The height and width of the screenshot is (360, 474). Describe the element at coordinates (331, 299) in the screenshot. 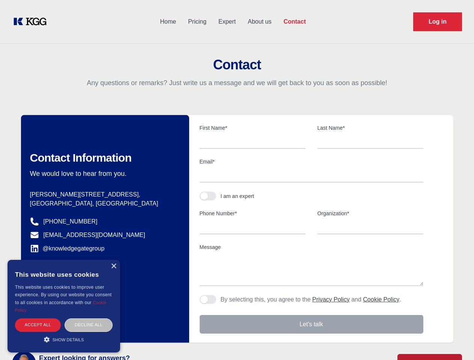

I see `a: Privacy Policy` at that location.